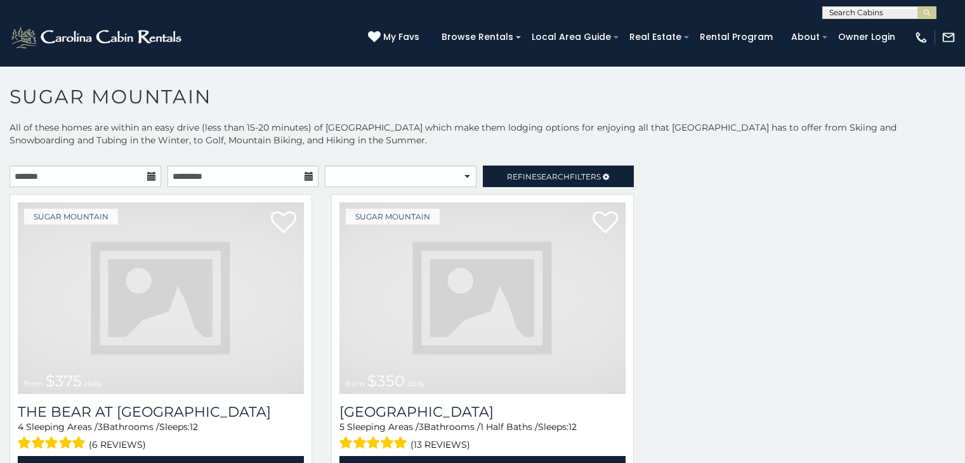 The image size is (965, 463). Describe the element at coordinates (395, 37) in the screenshot. I see `a: My Favs` at that location.